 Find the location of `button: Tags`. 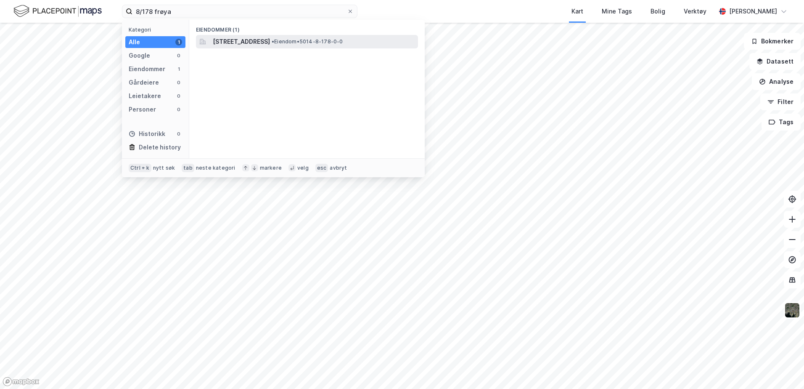

button: Tags is located at coordinates (781, 122).